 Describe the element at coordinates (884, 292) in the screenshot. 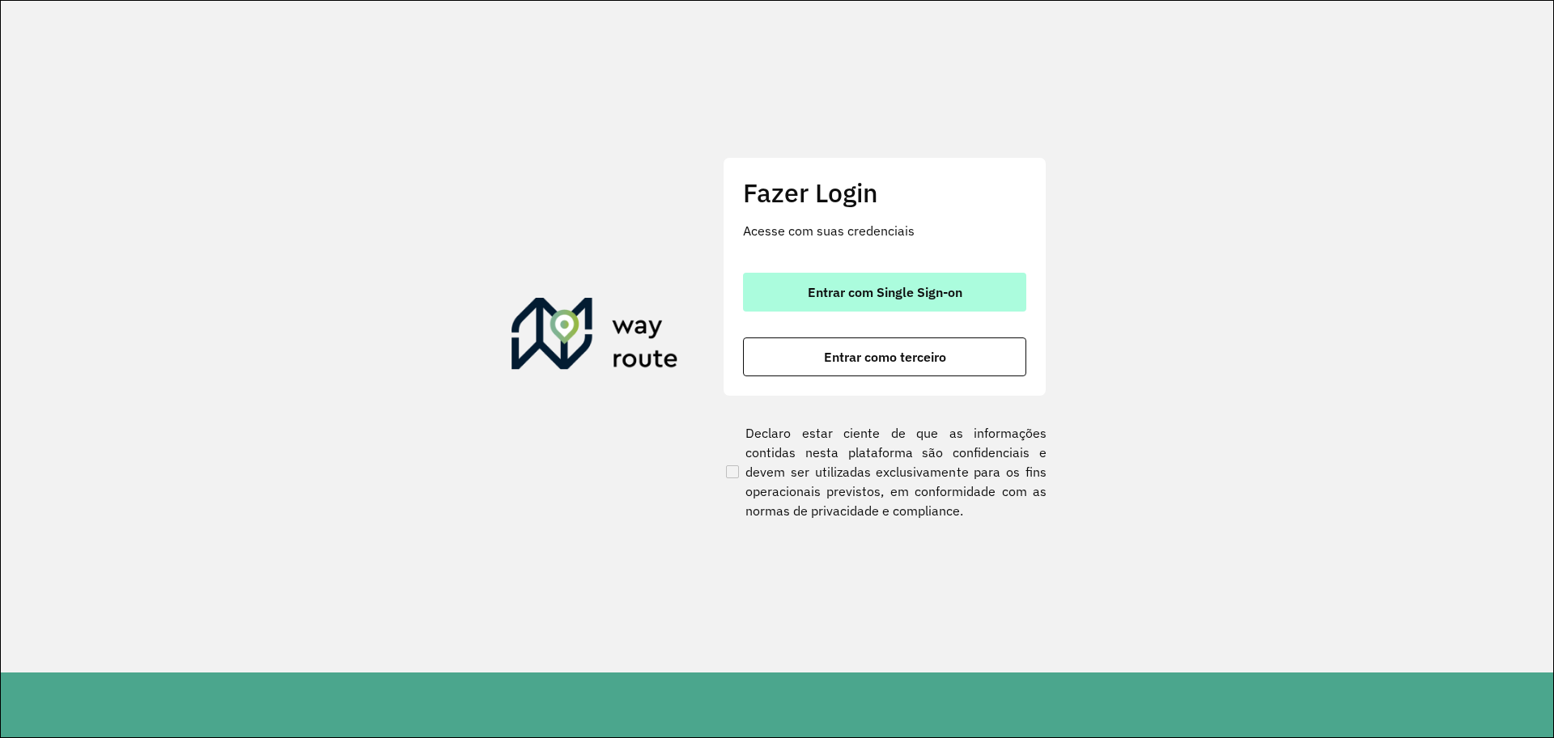

I see `span: Entrar com Single Sign-on` at that location.